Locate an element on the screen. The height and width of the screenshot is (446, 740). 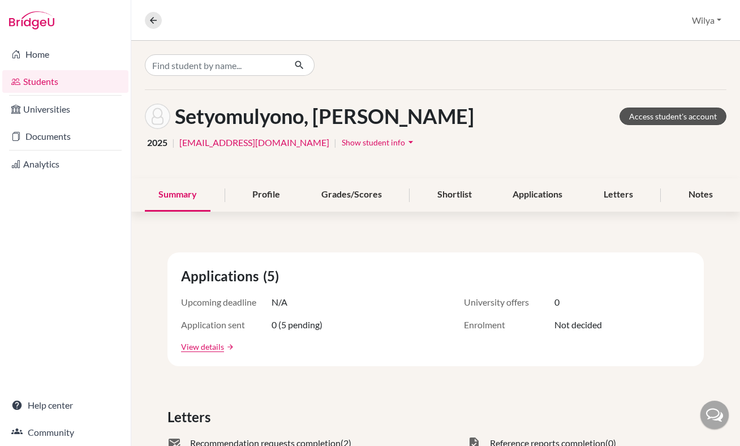
span: Applications is located at coordinates (222, 276).